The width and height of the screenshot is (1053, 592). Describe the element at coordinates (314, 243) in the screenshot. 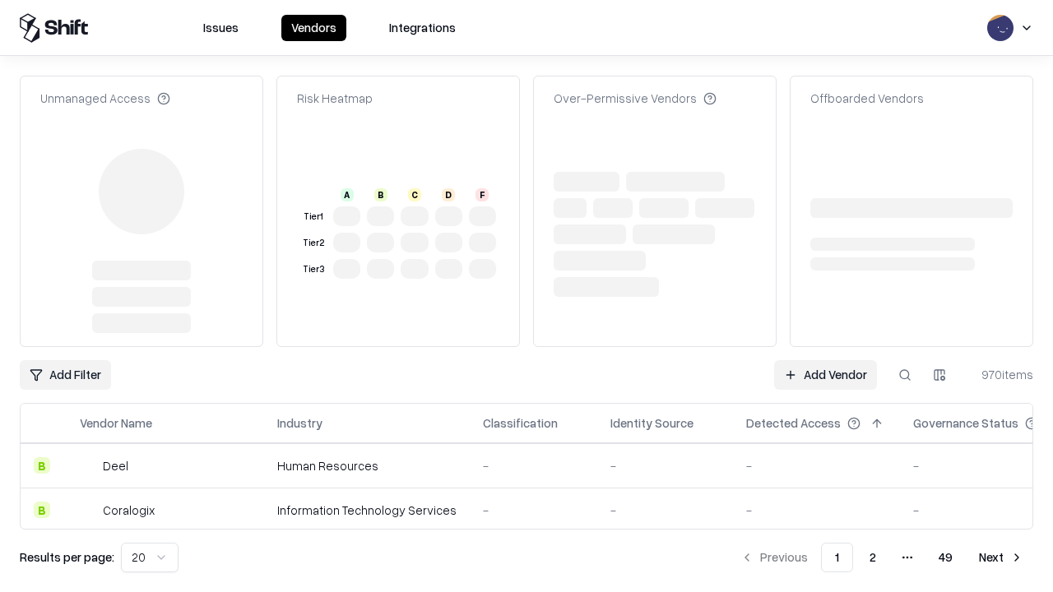

I see `div: Tier 2` at that location.